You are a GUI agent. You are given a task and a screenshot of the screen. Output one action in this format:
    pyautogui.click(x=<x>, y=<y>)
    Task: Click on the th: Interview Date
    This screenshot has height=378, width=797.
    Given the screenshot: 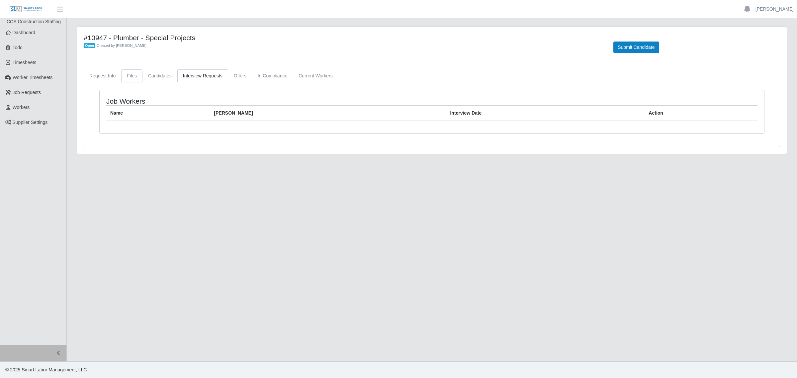 What is the action you would take?
    pyautogui.click(x=545, y=113)
    